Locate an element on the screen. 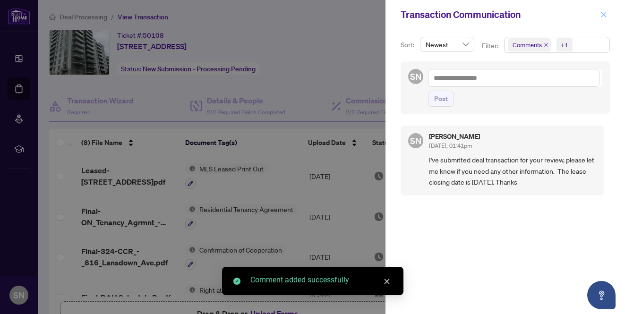  div: Comment added successfully is located at coordinates (321, 280).